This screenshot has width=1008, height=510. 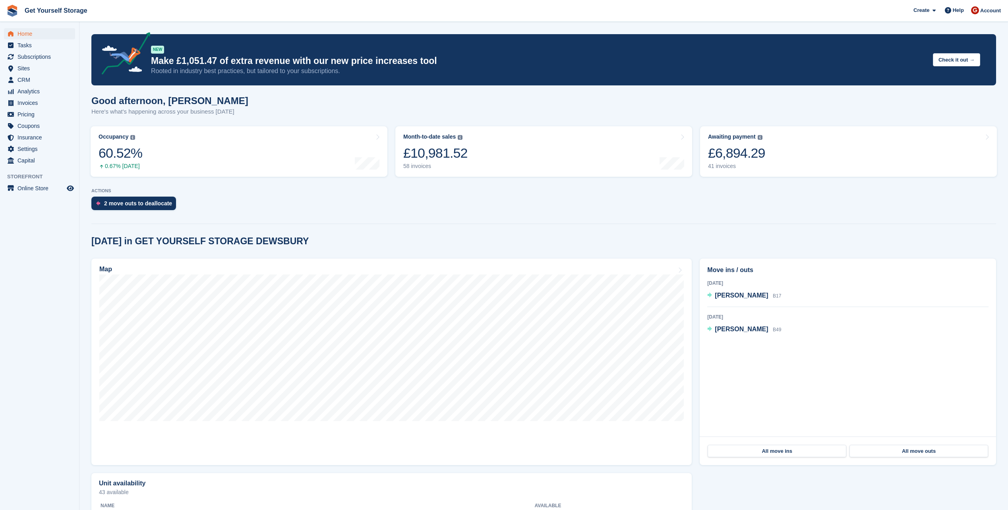 I want to click on img: move_outs_to_deallocate_icon-f764333ba52eb49d3ac5e1228854f67142a1ed5810a6f6cc68b1a99e826820c5.svg, so click(x=98, y=203).